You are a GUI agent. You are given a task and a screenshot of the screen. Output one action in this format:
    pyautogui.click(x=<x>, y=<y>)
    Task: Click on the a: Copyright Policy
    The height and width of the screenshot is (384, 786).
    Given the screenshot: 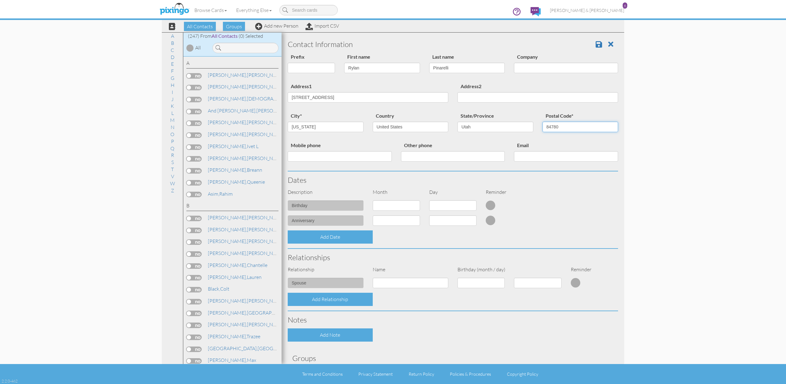 What is the action you would take?
    pyautogui.click(x=522, y=373)
    